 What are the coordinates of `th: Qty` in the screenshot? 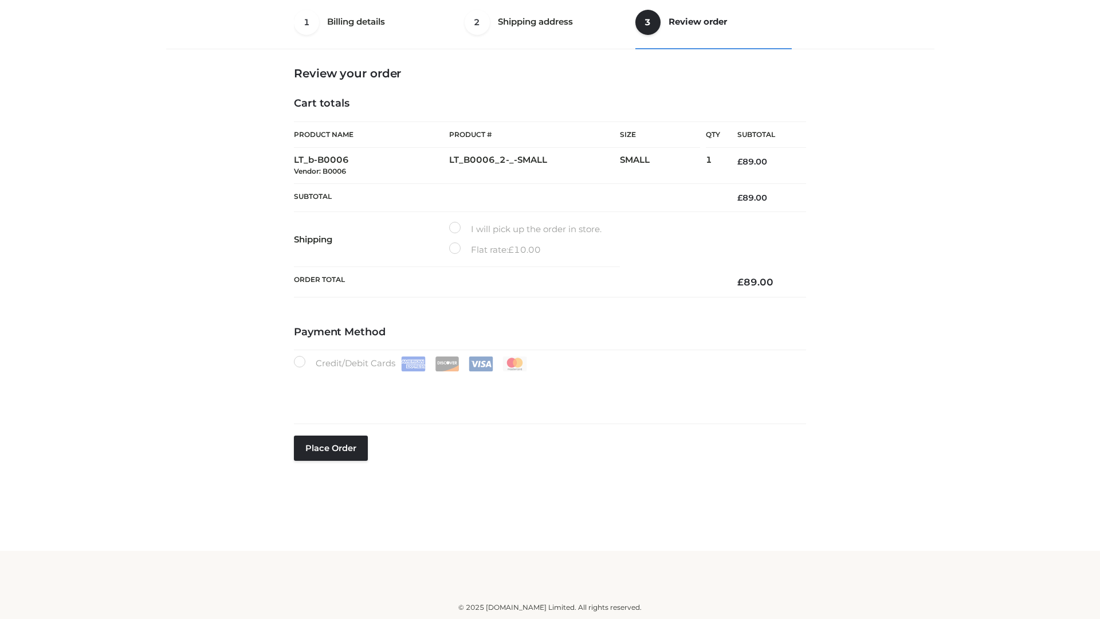 It's located at (713, 135).